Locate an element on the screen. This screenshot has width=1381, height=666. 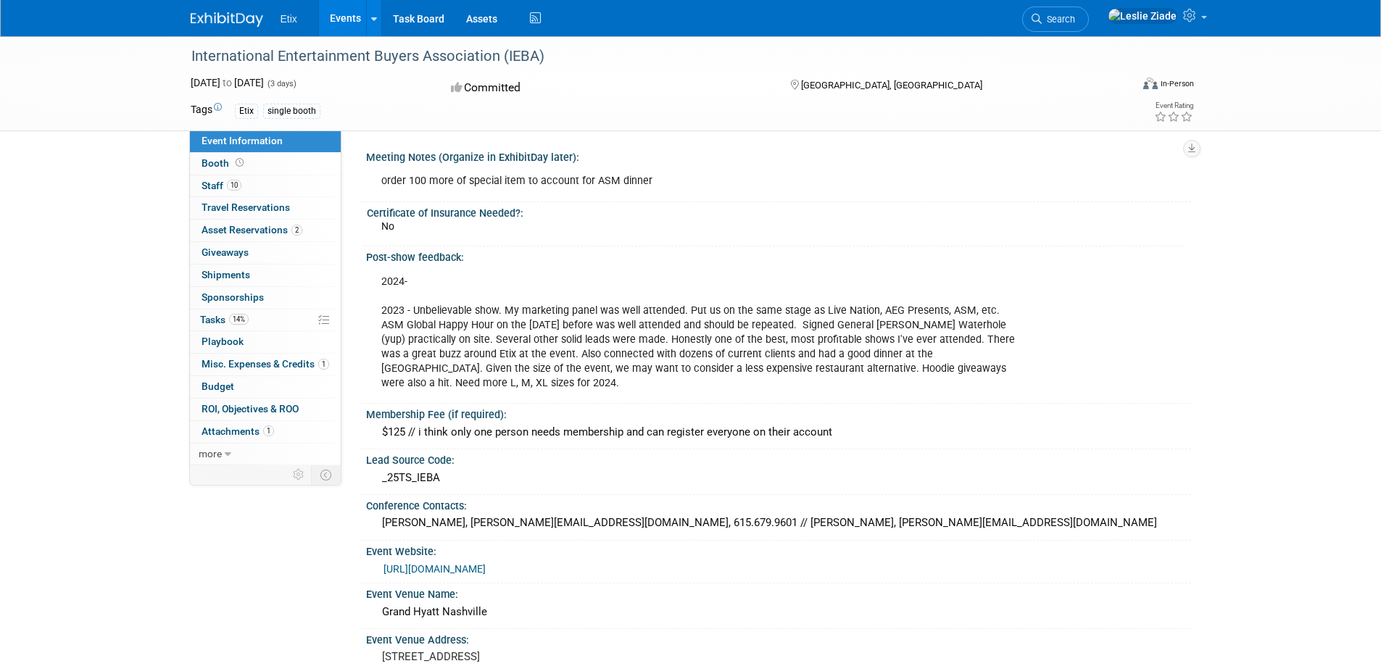
span: Budget is located at coordinates (218, 386).